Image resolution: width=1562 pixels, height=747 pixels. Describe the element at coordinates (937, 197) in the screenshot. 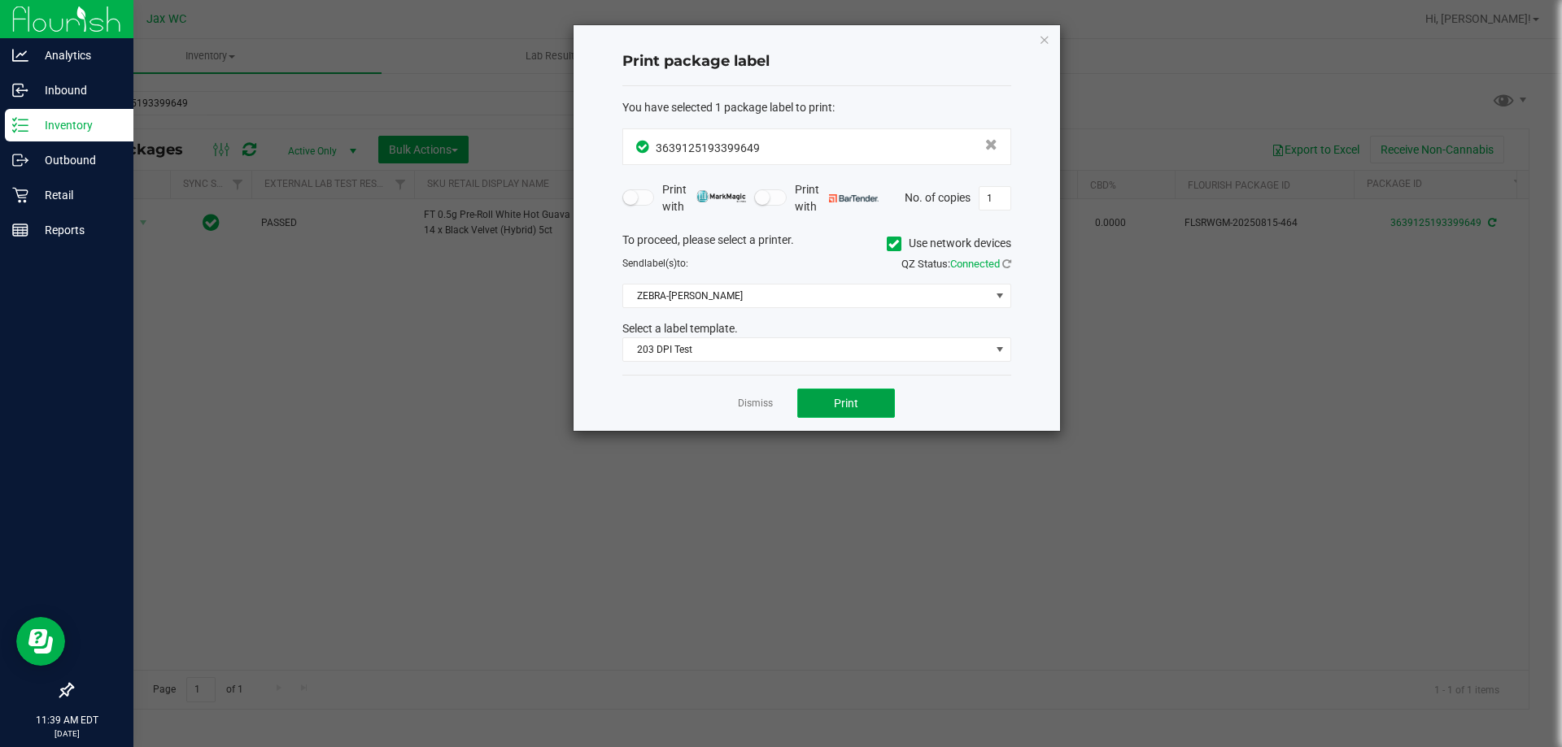

I see `span: No. of copies` at that location.